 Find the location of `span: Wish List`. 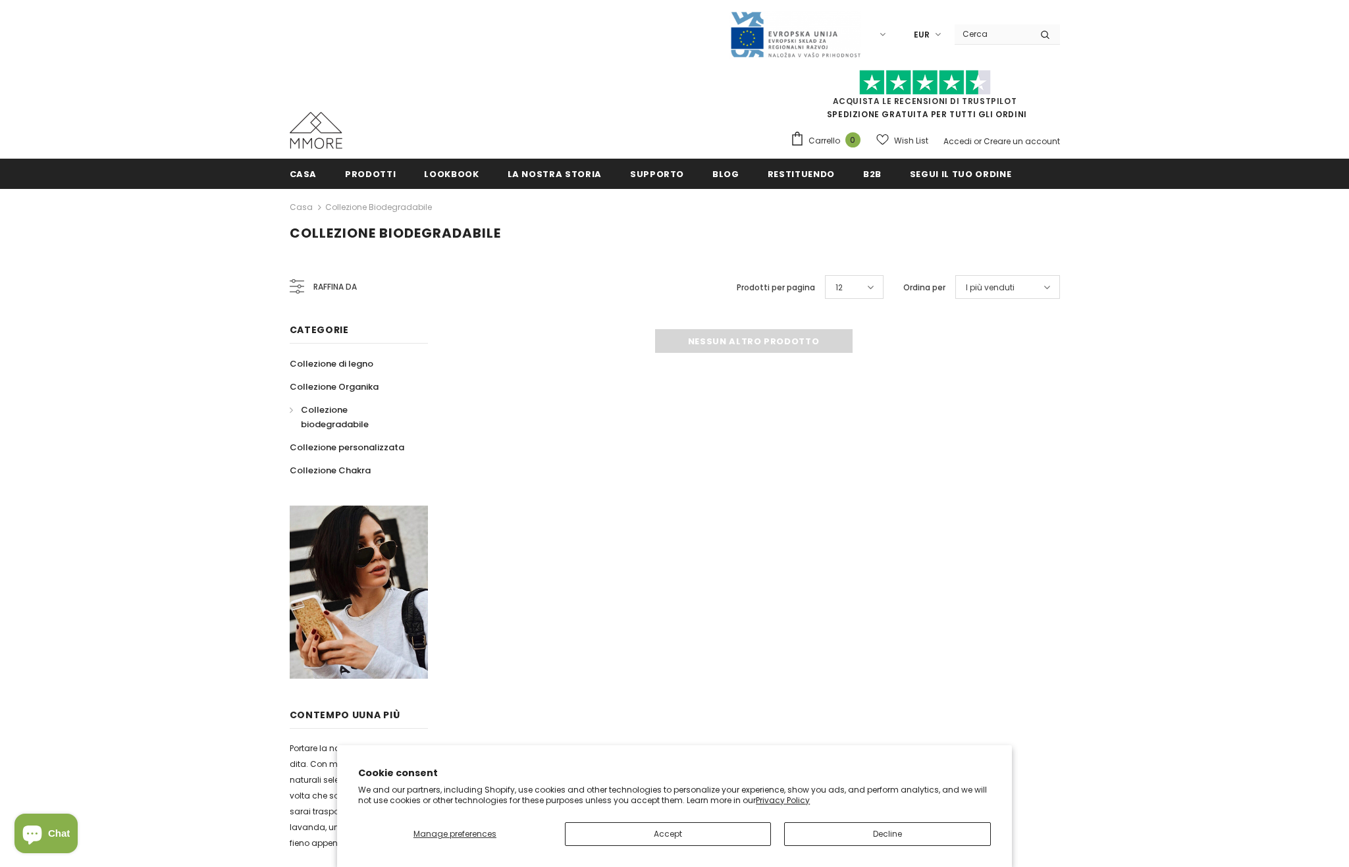

span: Wish List is located at coordinates (911, 141).